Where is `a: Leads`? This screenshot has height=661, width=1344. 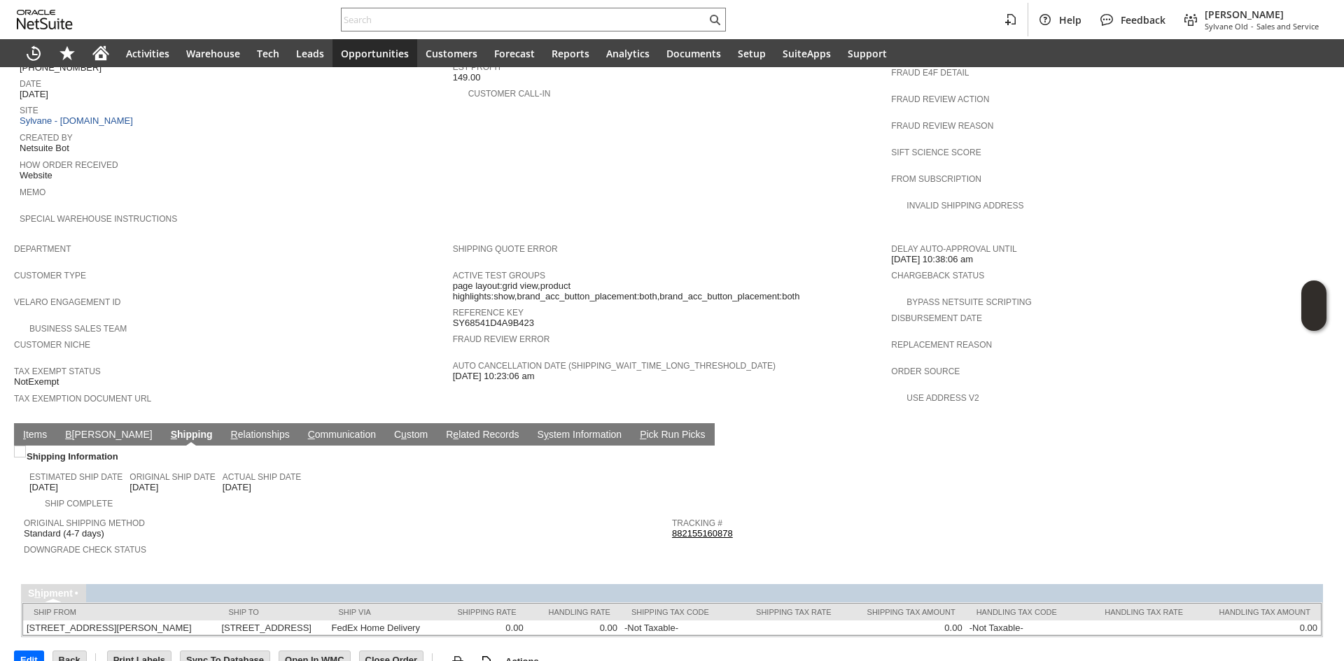 a: Leads is located at coordinates (310, 53).